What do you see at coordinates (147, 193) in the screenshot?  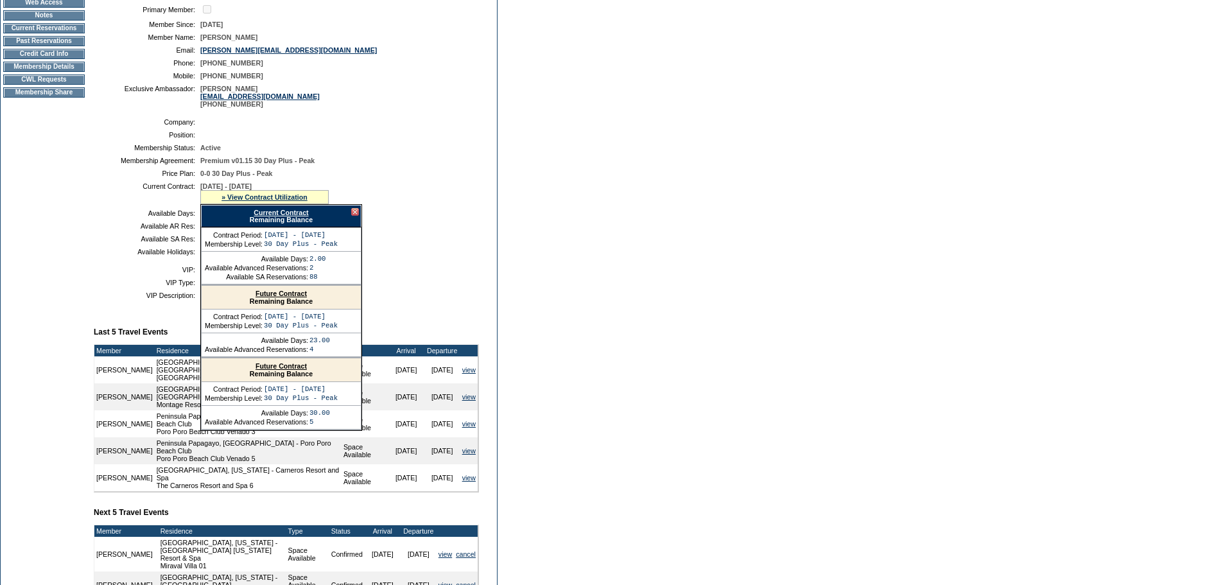 I see `td: Current Contract:` at bounding box center [147, 193].